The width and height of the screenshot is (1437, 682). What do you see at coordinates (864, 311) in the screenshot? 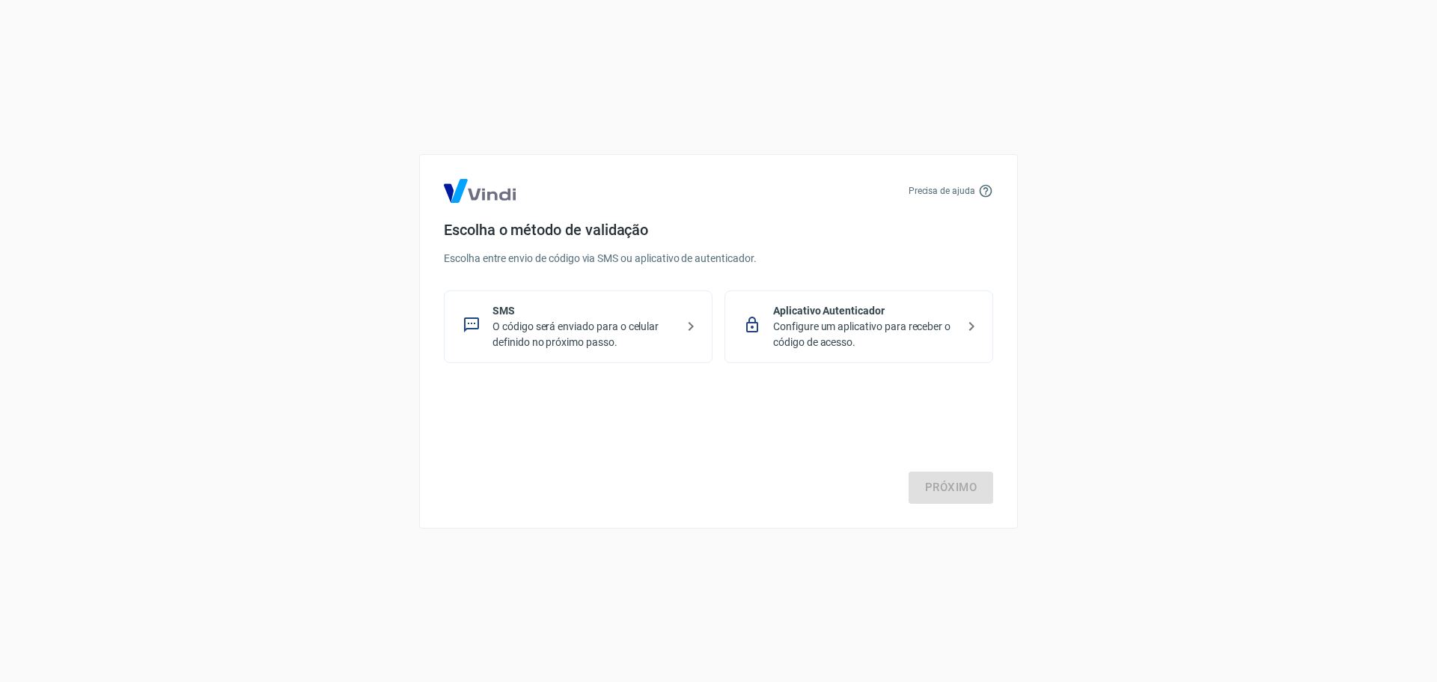
I see `p: Aplicativo Autenticador` at bounding box center [864, 311].